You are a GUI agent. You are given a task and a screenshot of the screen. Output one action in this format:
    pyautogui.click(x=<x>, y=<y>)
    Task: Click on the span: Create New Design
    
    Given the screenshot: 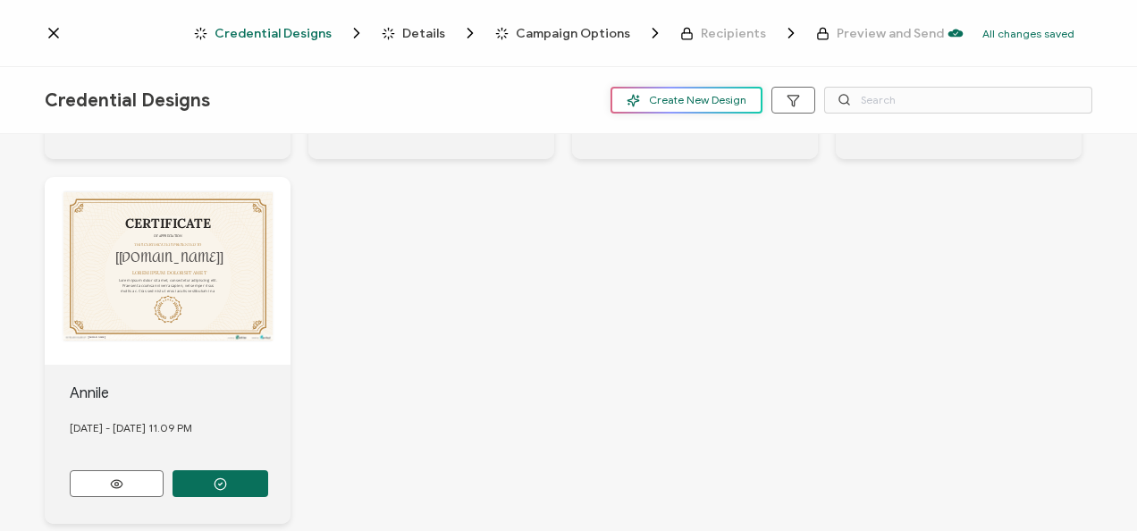 What is the action you would take?
    pyautogui.click(x=687, y=100)
    